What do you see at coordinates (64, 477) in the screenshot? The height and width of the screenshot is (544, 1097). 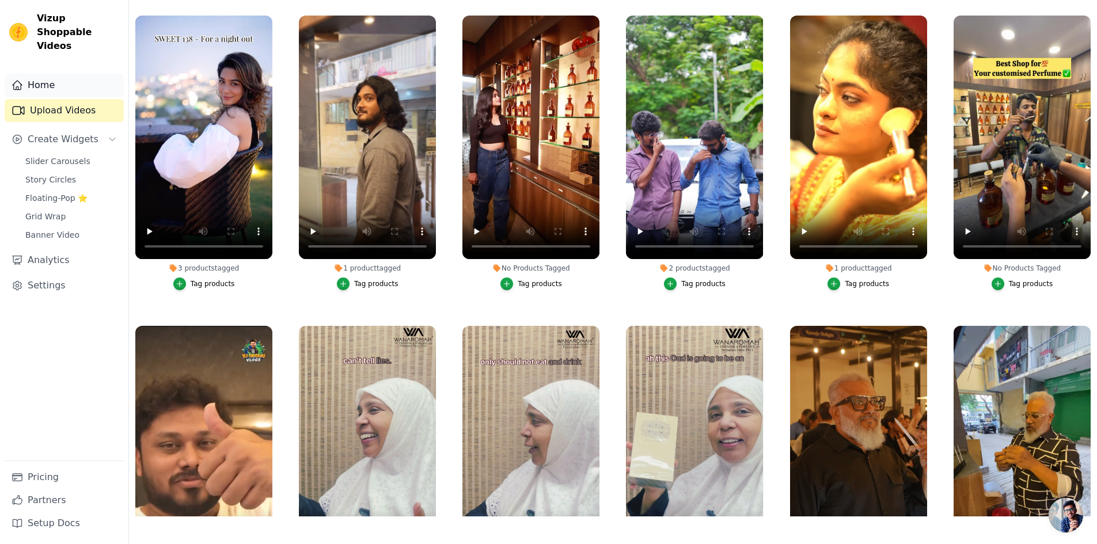 I see `a: Pricing` at bounding box center [64, 477].